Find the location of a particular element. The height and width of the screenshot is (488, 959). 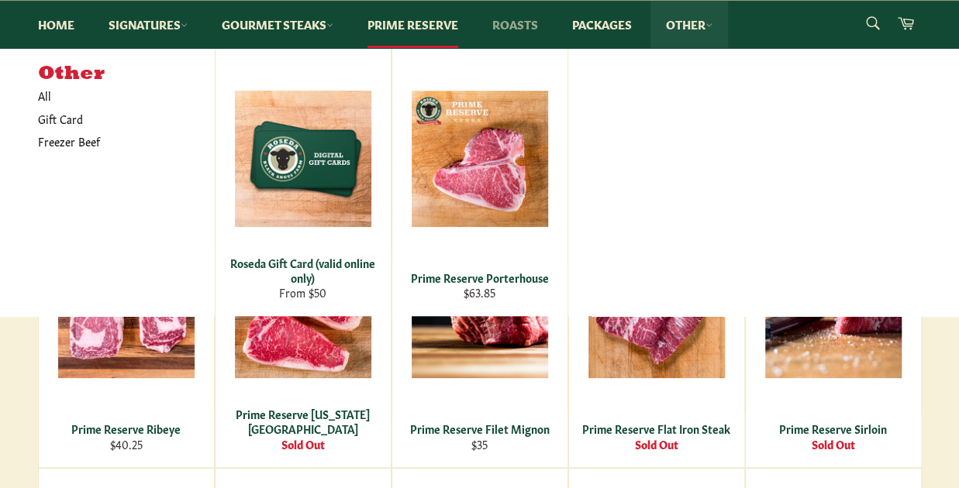

a: Freezer Beef is located at coordinates (115, 141).